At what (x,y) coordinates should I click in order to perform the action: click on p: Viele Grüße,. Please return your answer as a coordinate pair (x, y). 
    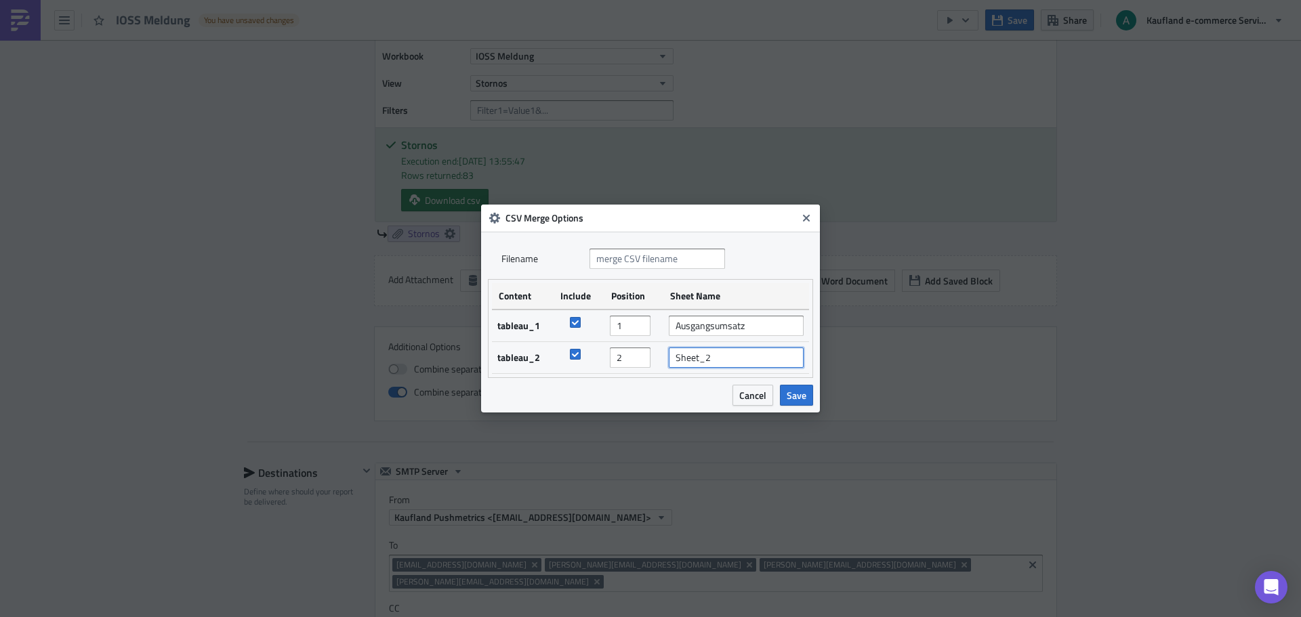
    Looking at the image, I should click on (326, 41).